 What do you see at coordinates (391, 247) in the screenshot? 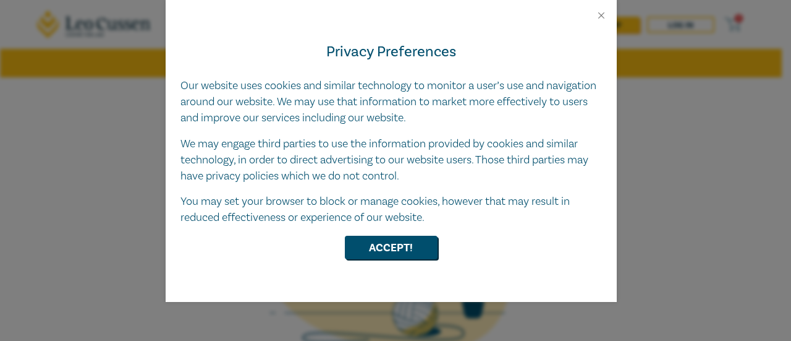
I see `button: Accept!` at bounding box center [391, 247].